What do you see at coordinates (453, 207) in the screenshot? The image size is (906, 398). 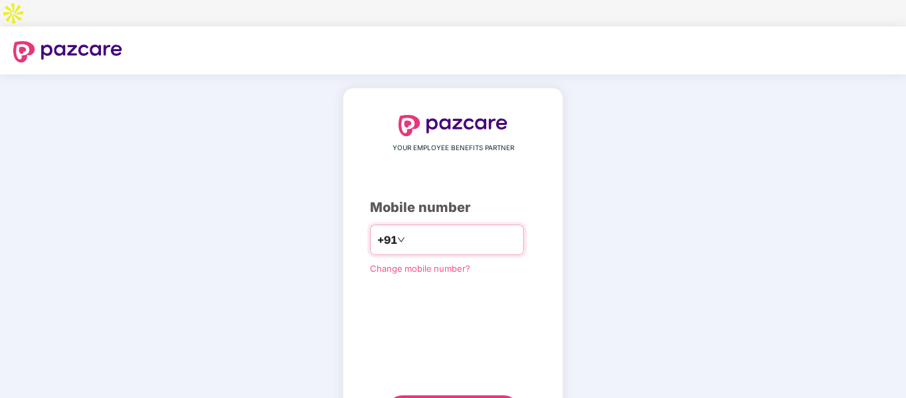 I see `div: Mobile number` at bounding box center [453, 207].